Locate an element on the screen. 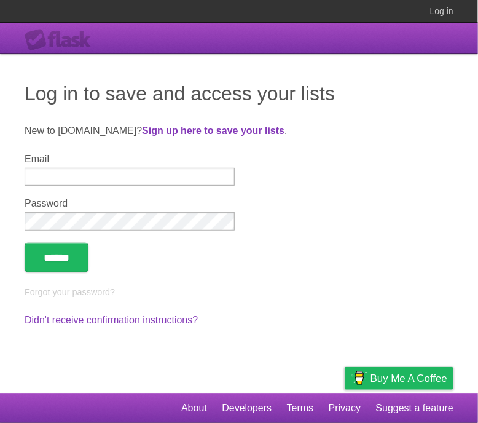 This screenshot has height=423, width=478. a: Suggest a feature is located at coordinates (415, 408).